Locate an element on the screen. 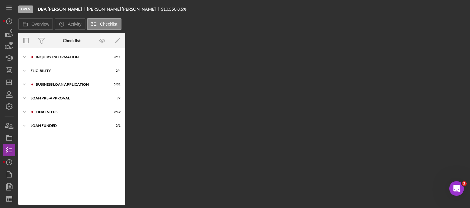  div: BUSINESS LOAN APPLICATION is located at coordinates (70, 85).